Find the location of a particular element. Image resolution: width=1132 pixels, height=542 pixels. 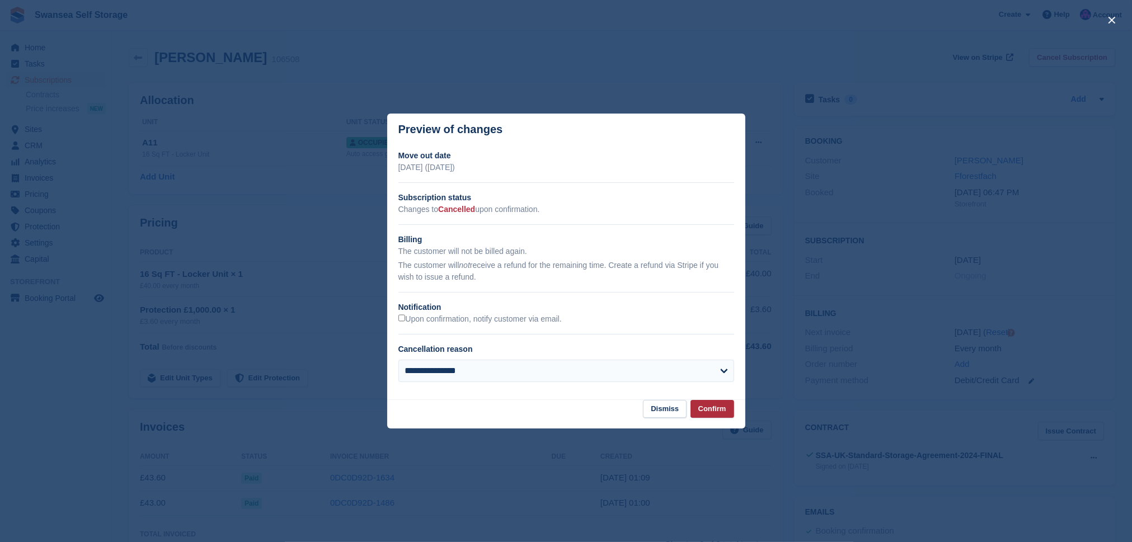

em: not is located at coordinates (464, 265).